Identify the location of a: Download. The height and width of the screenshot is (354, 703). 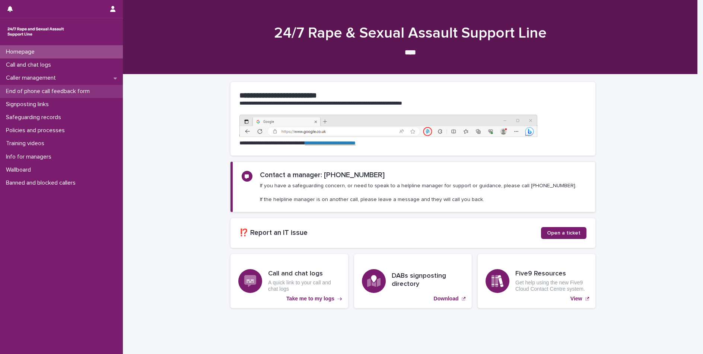
(413, 281).